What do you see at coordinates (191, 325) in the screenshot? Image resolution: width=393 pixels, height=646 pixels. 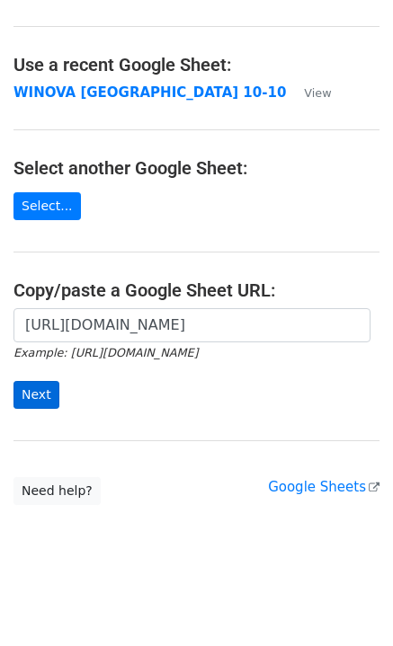 I see `input: Paste your Google Sheet URL here` at bounding box center [191, 325].